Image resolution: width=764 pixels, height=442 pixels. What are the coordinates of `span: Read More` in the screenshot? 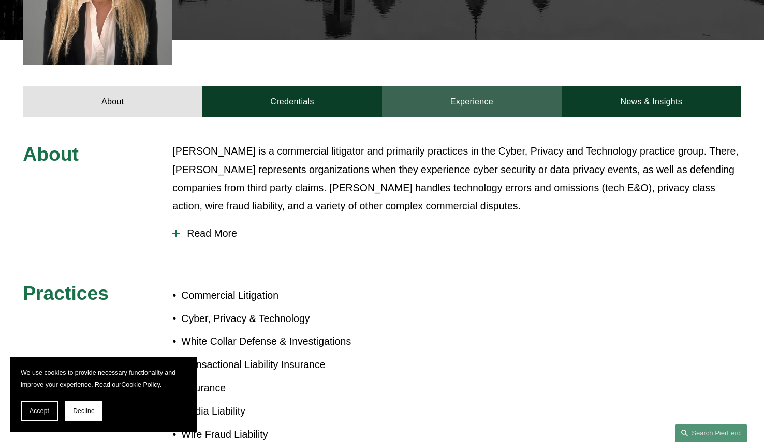 It's located at (460, 233).